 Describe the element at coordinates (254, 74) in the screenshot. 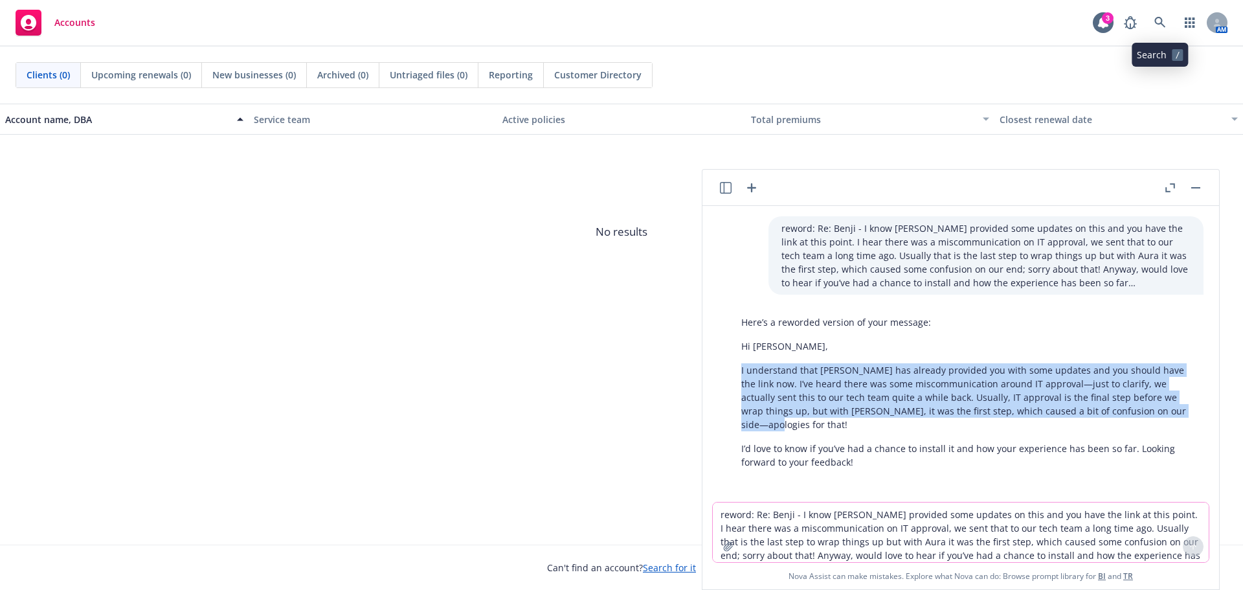

I see `span: New businesses (0)` at that location.